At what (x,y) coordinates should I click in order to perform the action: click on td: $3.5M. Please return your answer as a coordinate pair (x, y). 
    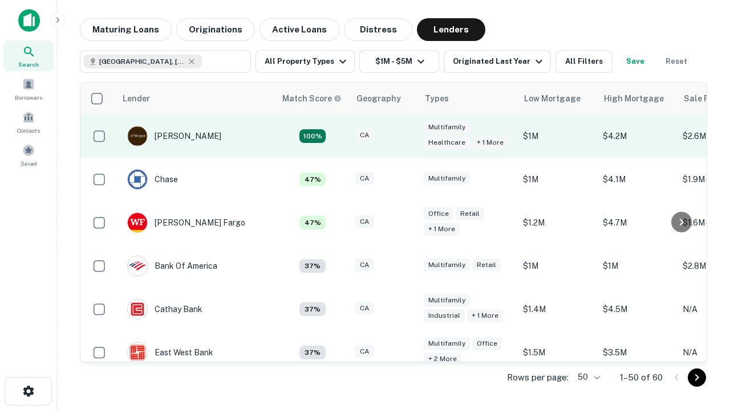
    Looking at the image, I should click on (637, 353).